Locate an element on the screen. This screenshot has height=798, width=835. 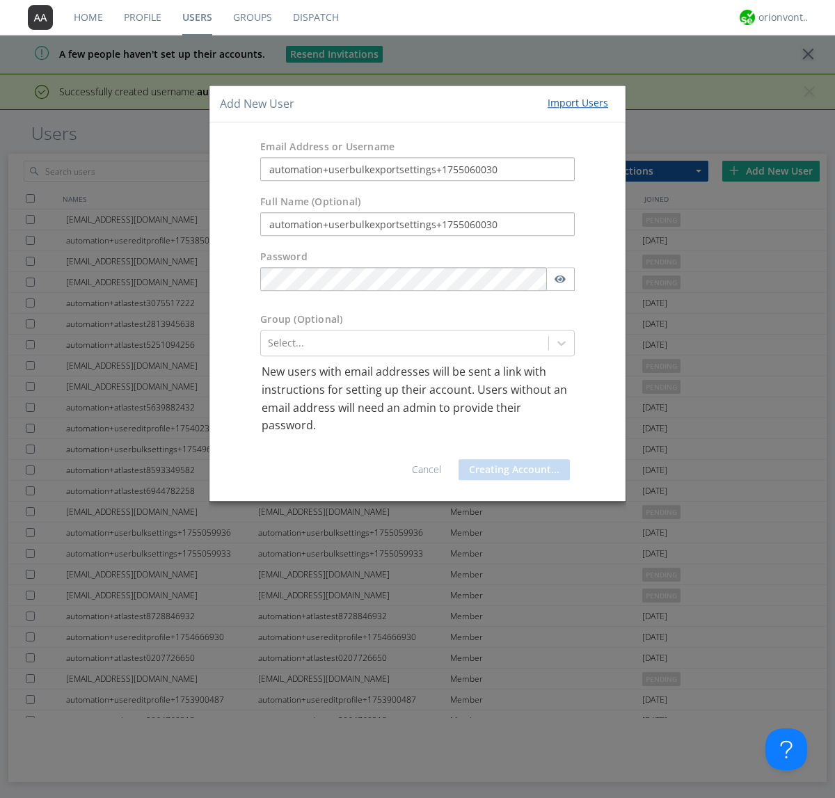
img: 373638.png is located at coordinates (40, 17).